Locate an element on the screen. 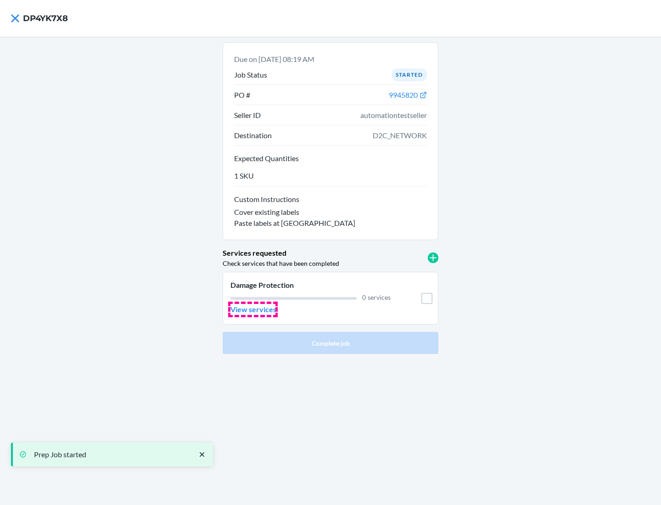 This screenshot has width=661, height=505. h4: DP4YK7X8 is located at coordinates (45, 18).